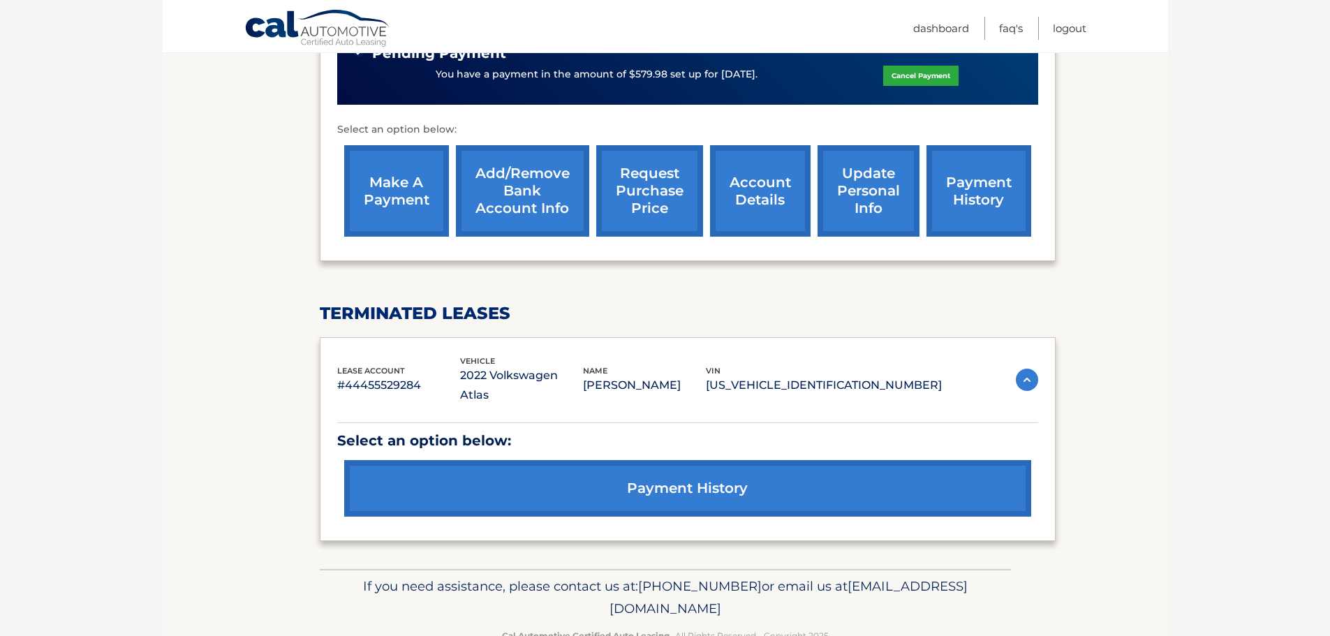 The image size is (1330, 636). I want to click on a: Cal Automotive, so click(318, 29).